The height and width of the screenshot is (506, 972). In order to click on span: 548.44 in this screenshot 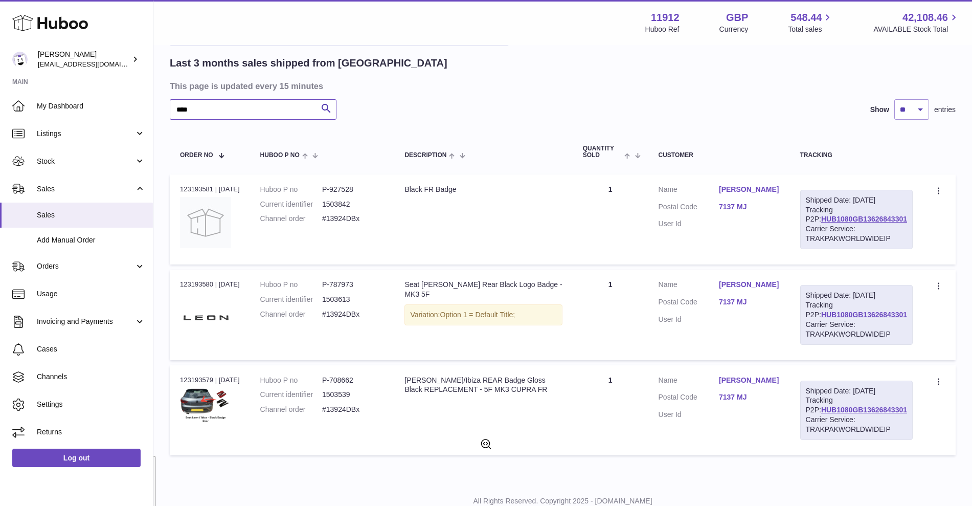, I will do `click(806, 17)`.